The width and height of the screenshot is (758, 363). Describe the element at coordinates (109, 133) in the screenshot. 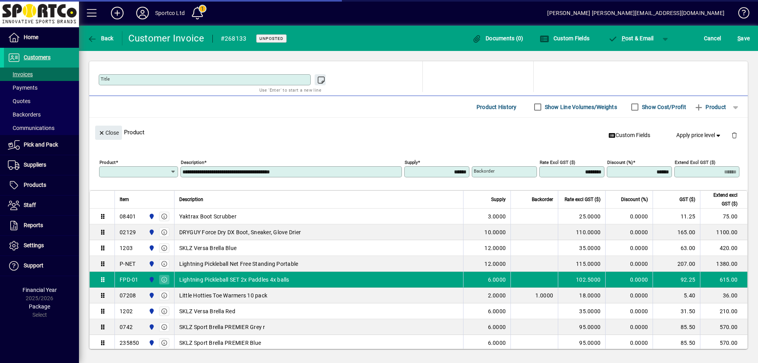

I see `button: Close` at that location.